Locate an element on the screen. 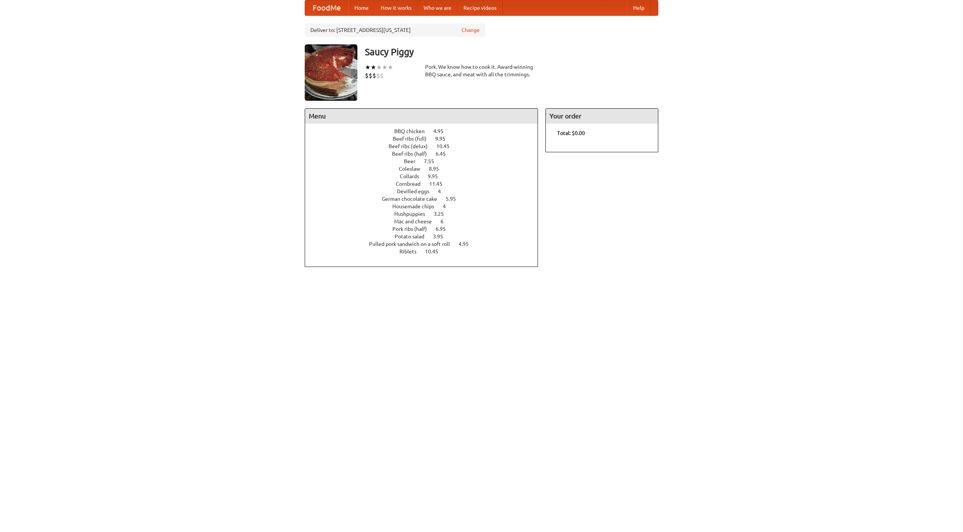 The image size is (963, 532). div: Pork. We know how to cook it. Award-winning BBQ sauce, and meat with all the trimmings. is located at coordinates (482, 71).